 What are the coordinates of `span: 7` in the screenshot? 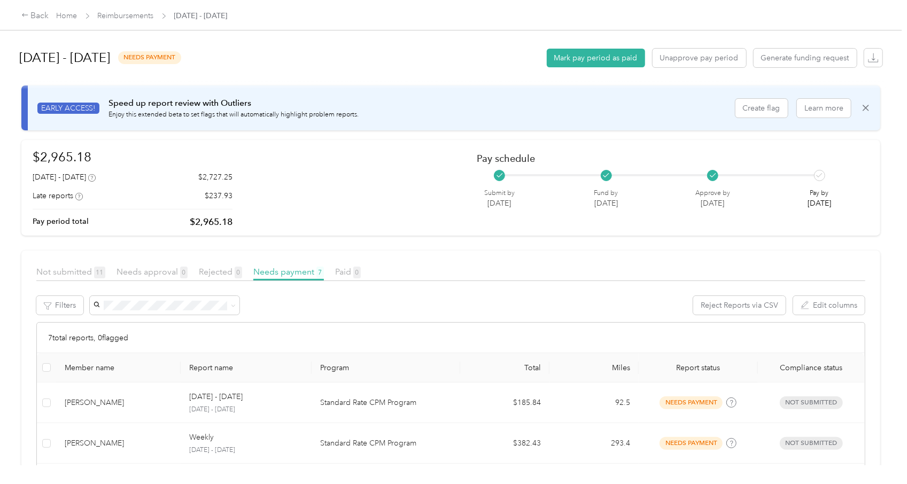 It's located at (320, 273).